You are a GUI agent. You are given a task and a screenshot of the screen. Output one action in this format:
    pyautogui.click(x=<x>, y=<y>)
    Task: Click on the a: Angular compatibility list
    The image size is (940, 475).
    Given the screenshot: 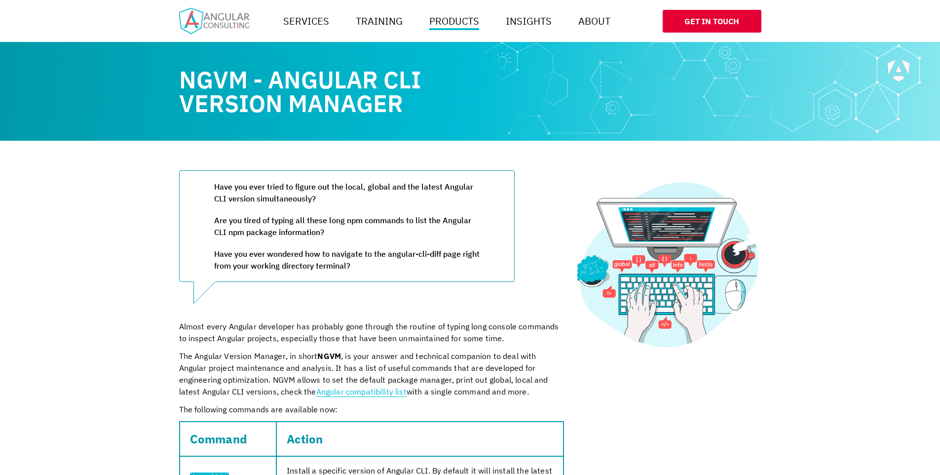 What is the action you would take?
    pyautogui.click(x=361, y=391)
    